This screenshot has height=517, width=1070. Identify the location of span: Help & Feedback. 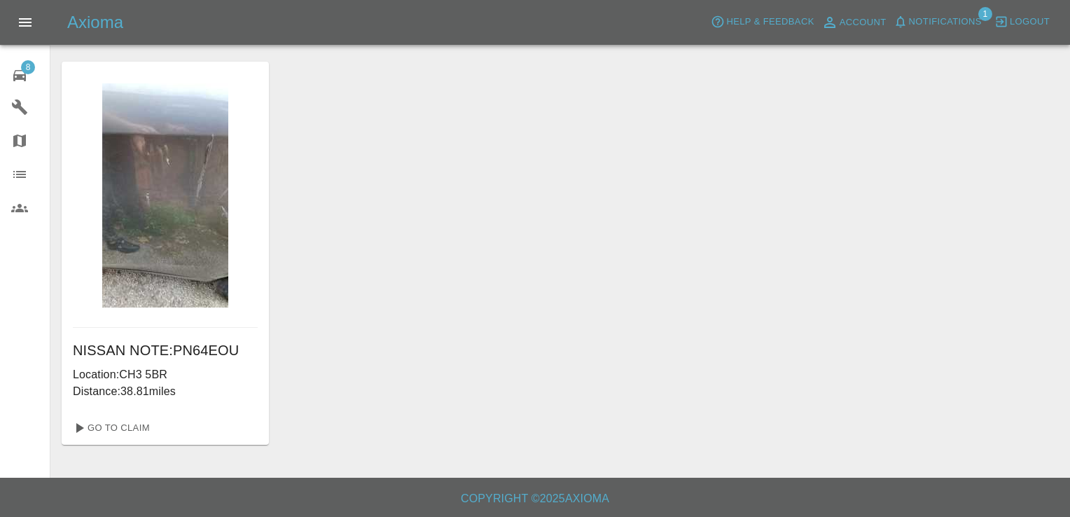
(770, 22).